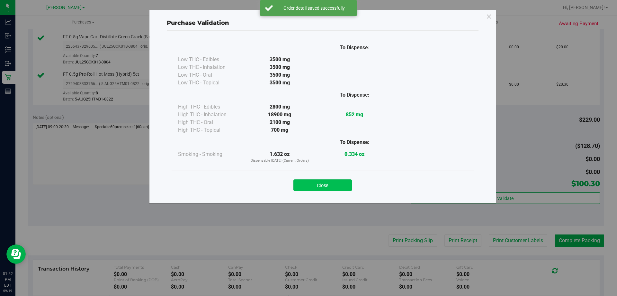  What do you see at coordinates (323, 185) in the screenshot?
I see `button: Close` at bounding box center [323, 185].